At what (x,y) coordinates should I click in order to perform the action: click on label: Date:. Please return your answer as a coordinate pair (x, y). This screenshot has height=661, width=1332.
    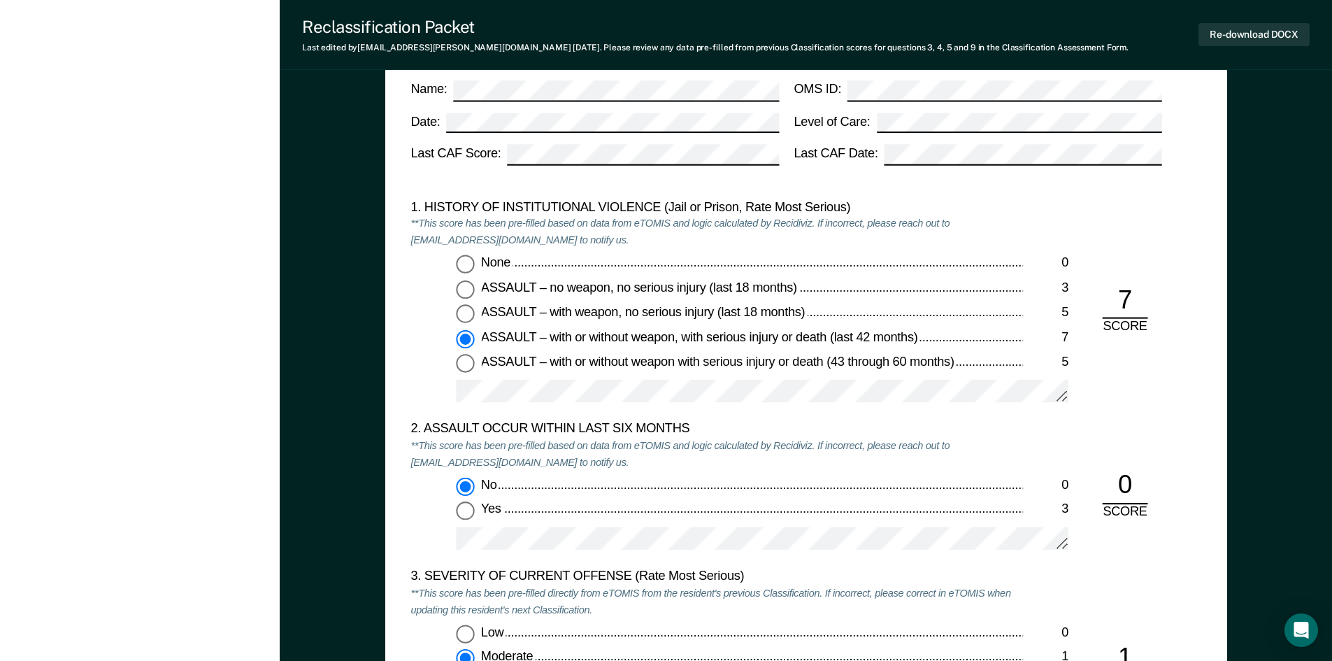
    Looking at the image, I should click on (594, 123).